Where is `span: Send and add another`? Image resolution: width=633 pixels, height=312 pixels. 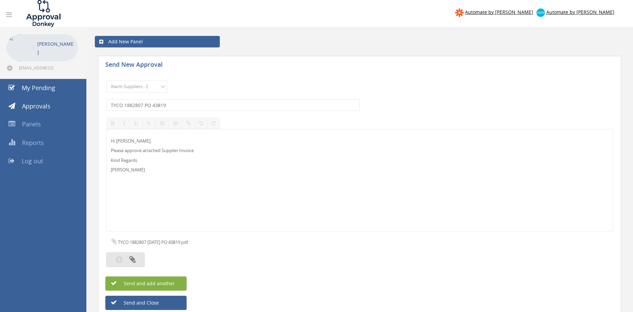 span: Send and add another is located at coordinates (142, 283).